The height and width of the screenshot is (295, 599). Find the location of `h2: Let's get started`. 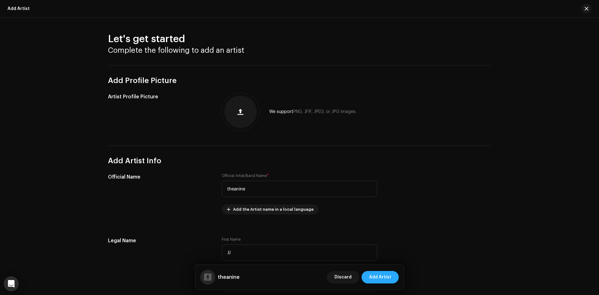

h2: Let's get started is located at coordinates (300, 39).